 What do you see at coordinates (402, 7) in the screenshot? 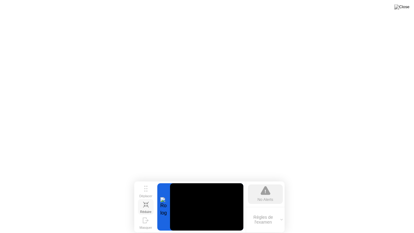
I see `img: Close` at bounding box center [402, 7].